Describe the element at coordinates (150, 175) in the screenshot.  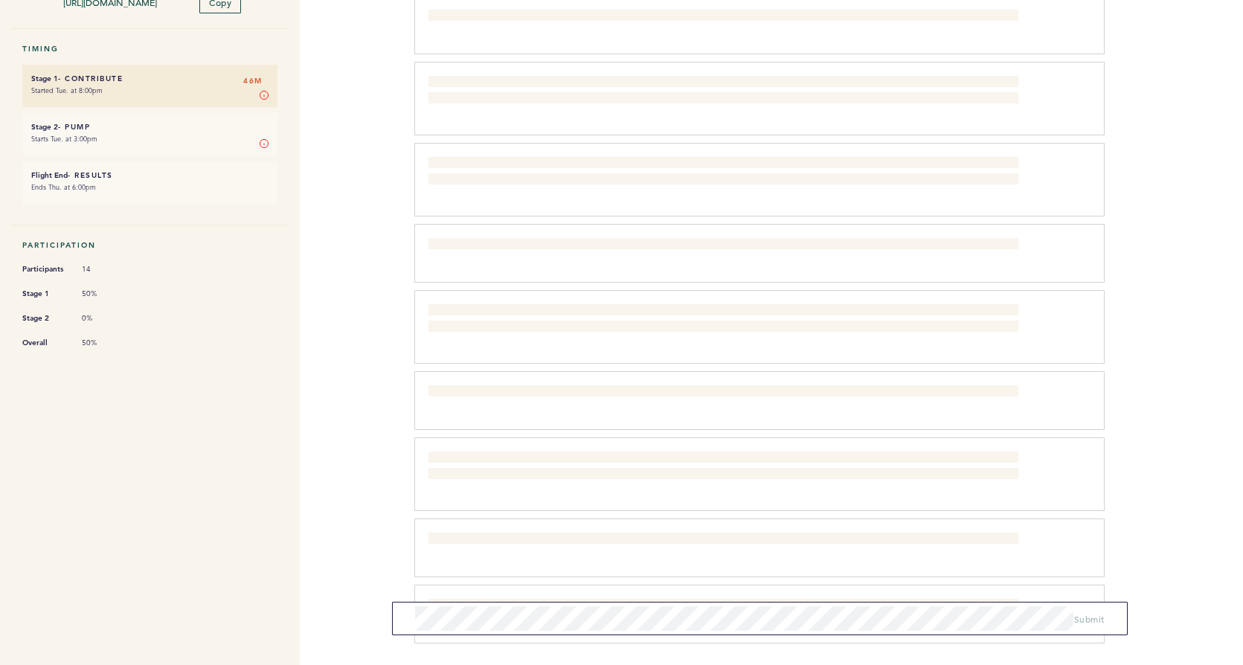
I see `h6: - Results` at that location.